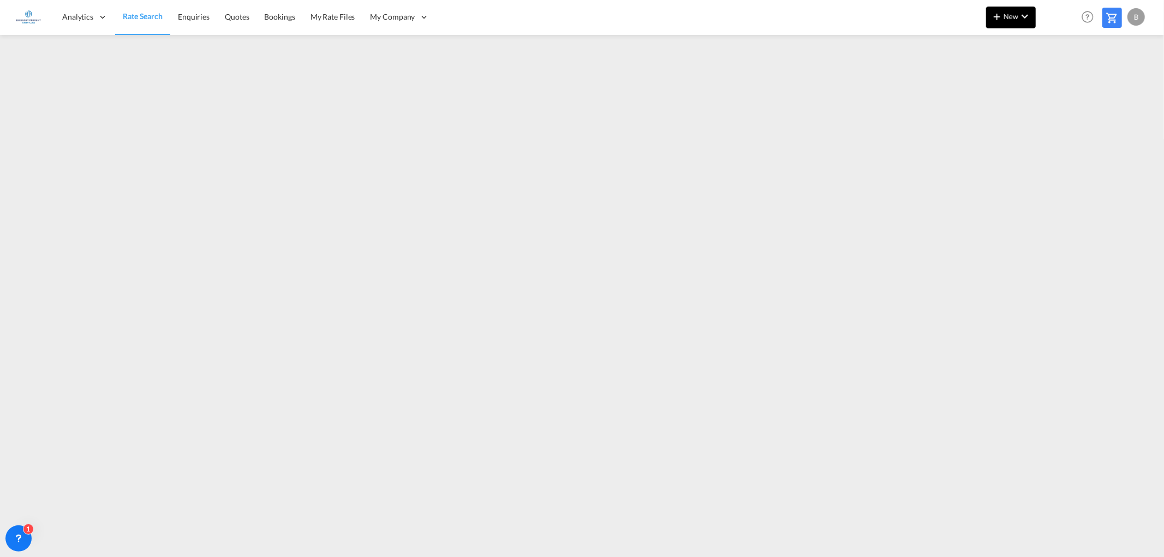 This screenshot has height=557, width=1164. I want to click on span: My Company, so click(392, 17).